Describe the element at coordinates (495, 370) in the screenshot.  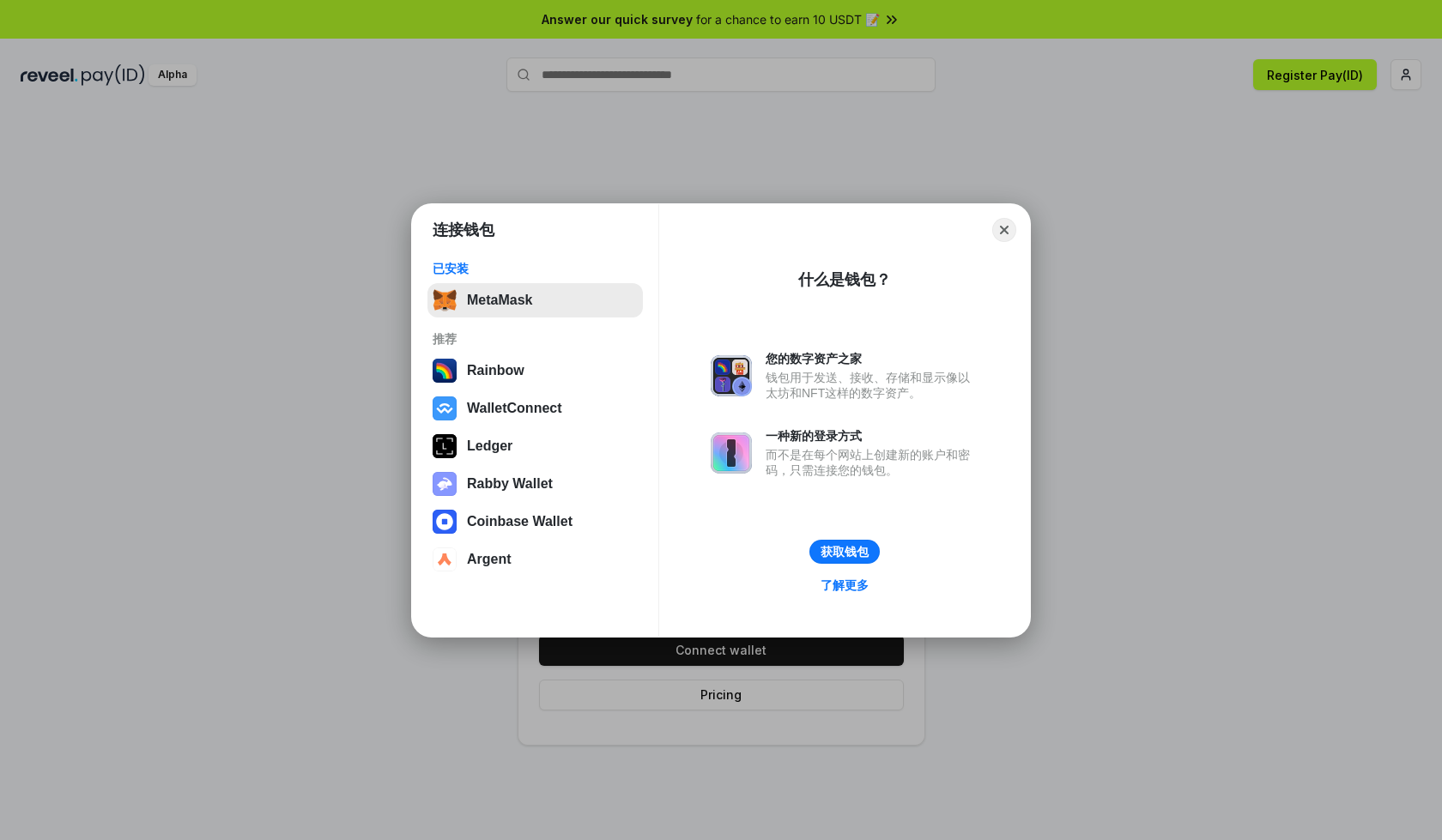
I see `div: Rainbow` at that location.